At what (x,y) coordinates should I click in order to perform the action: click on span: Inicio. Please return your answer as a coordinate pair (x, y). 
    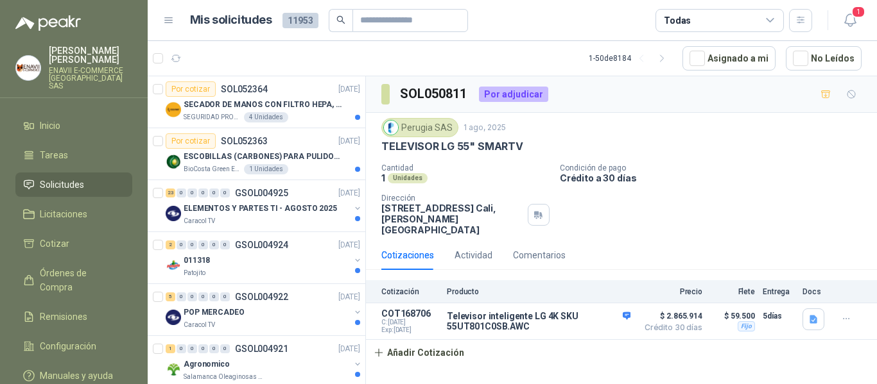
    Looking at the image, I should click on (50, 126).